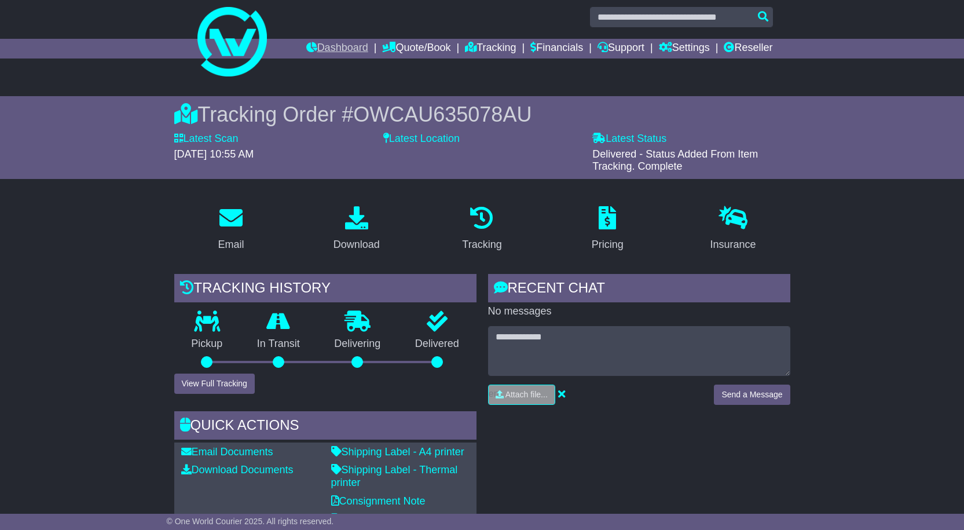 Image resolution: width=964 pixels, height=530 pixels. Describe the element at coordinates (437, 344) in the screenshot. I see `p: Delivered` at that location.